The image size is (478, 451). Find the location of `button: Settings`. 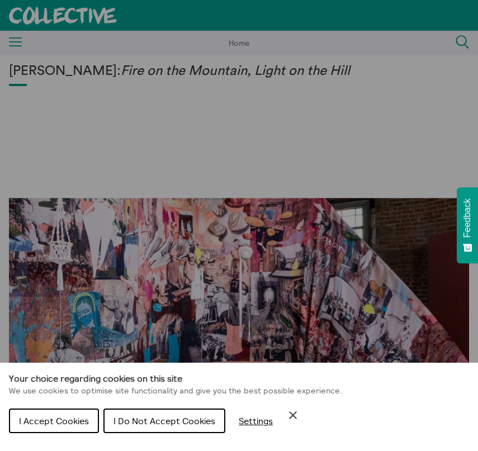

button: Settings is located at coordinates (256, 421).